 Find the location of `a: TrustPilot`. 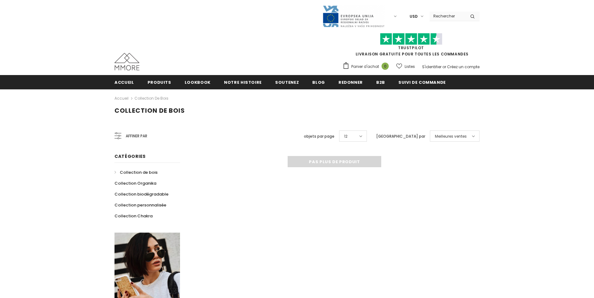

a: TrustPilot is located at coordinates (411, 48).